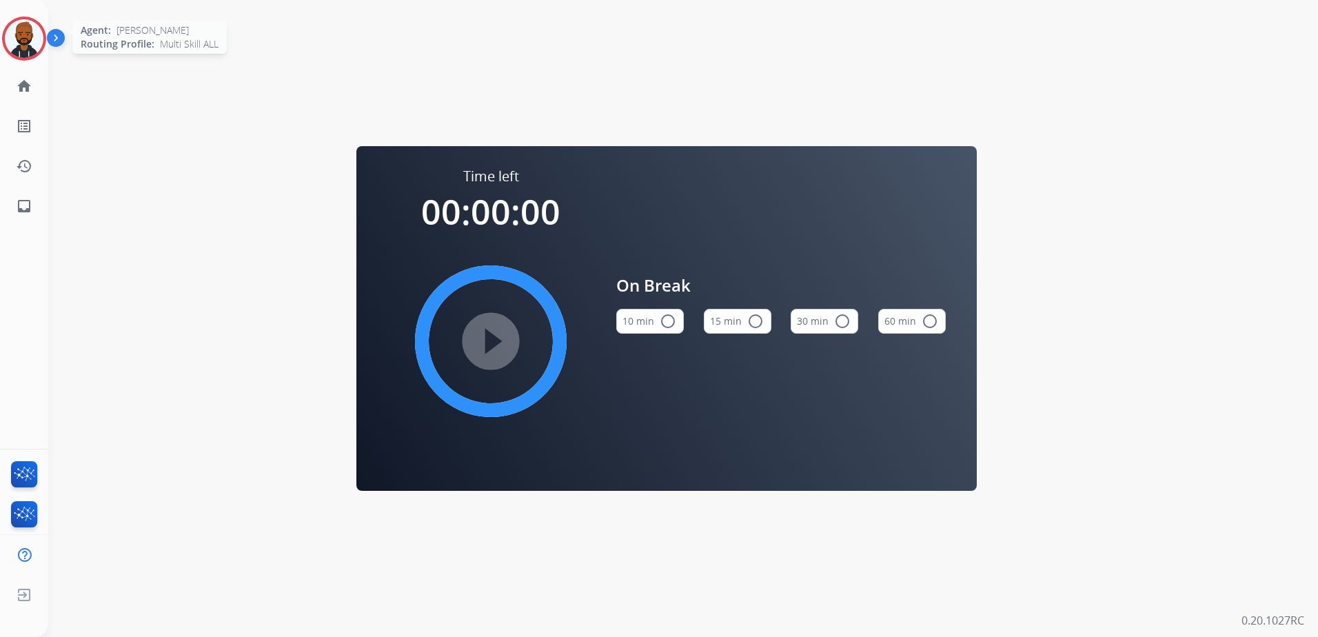  What do you see at coordinates (24, 39) in the screenshot?
I see `img: avatar` at bounding box center [24, 39].